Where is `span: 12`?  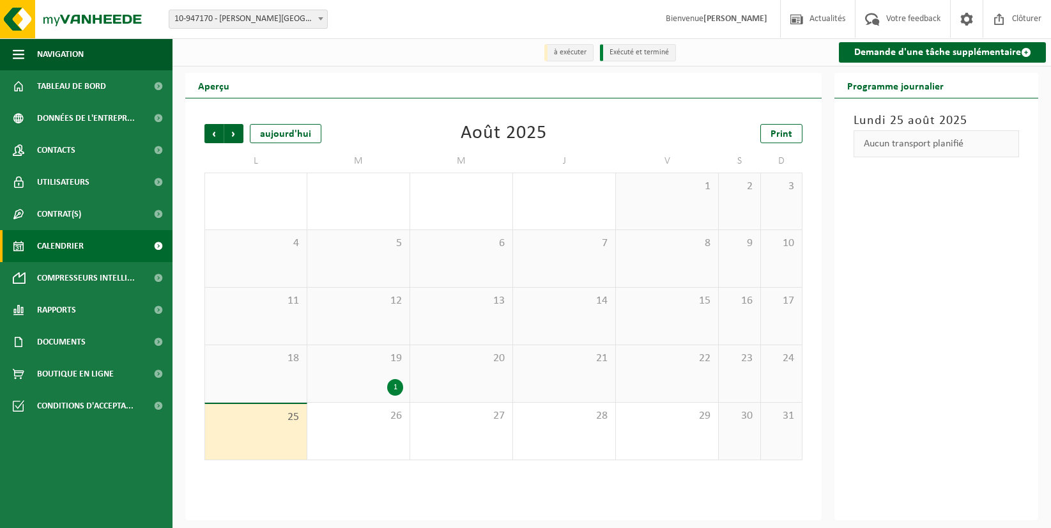
span: 12 is located at coordinates (359, 301).